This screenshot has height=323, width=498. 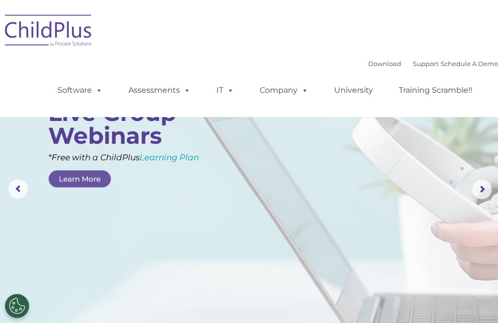 I want to click on a: Support, so click(x=426, y=64).